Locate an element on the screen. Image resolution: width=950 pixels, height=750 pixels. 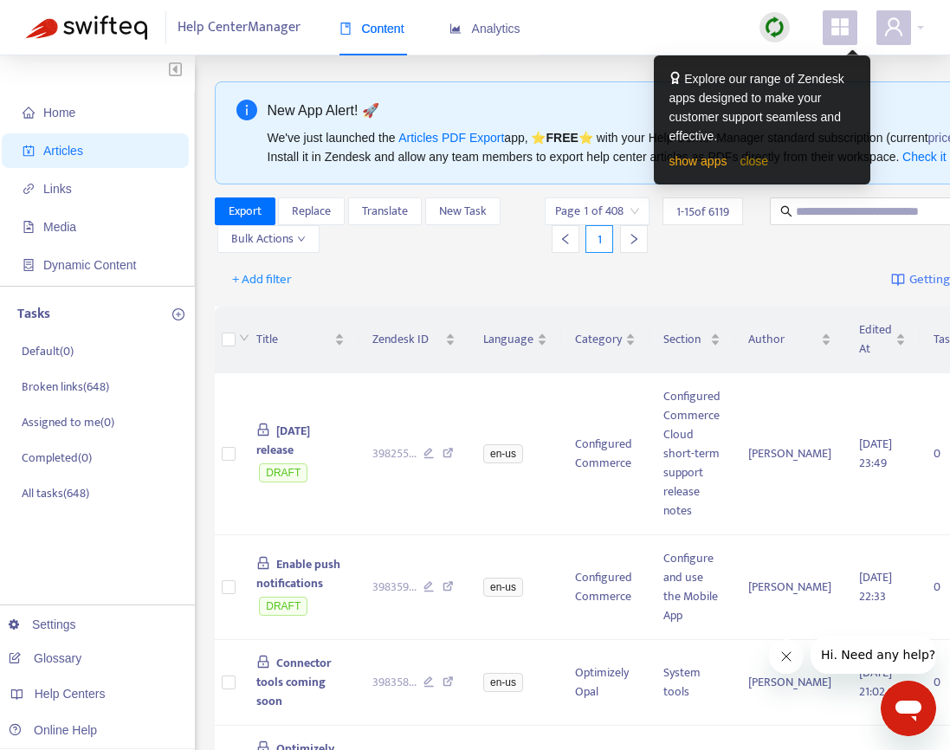
span: file-image is located at coordinates (29, 227).